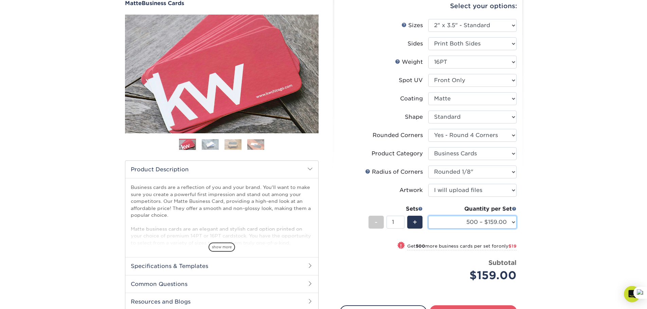 This screenshot has height=309, width=647. What do you see at coordinates (410, 80) in the screenshot?
I see `div: Spot UV` at bounding box center [410, 80].